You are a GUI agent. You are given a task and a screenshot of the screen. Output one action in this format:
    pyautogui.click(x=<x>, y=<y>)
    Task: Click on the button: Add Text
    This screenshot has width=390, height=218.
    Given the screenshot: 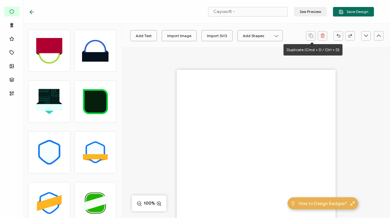 What is the action you would take?
    pyautogui.click(x=143, y=36)
    